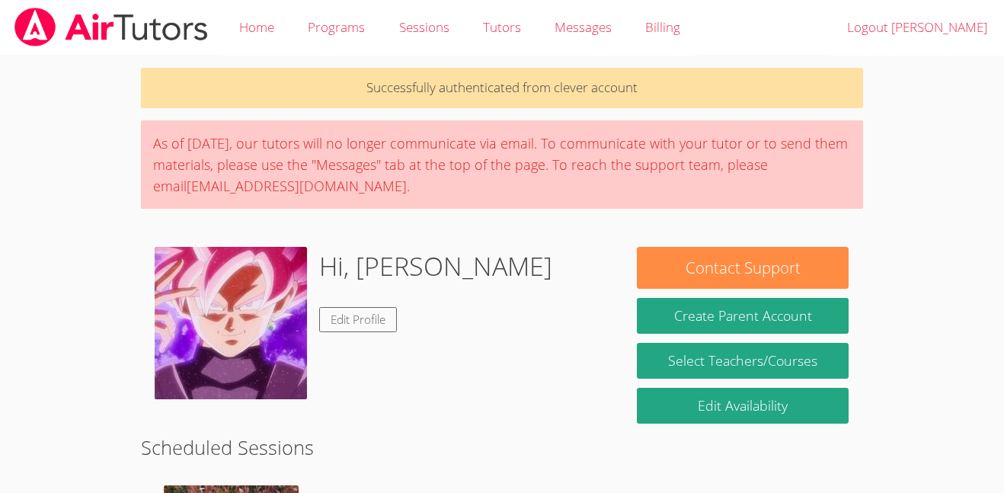 Image resolution: width=1004 pixels, height=493 pixels. Describe the element at coordinates (358, 319) in the screenshot. I see `a: Edit Profile` at that location.